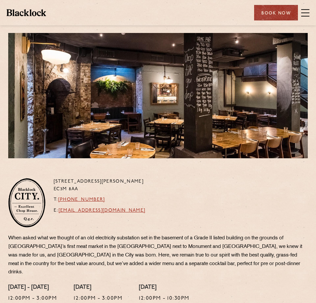 This screenshot has height=303, width=316. Describe the element at coordinates (164, 298) in the screenshot. I see `p: 12:00pm - 10:30pm` at that location.